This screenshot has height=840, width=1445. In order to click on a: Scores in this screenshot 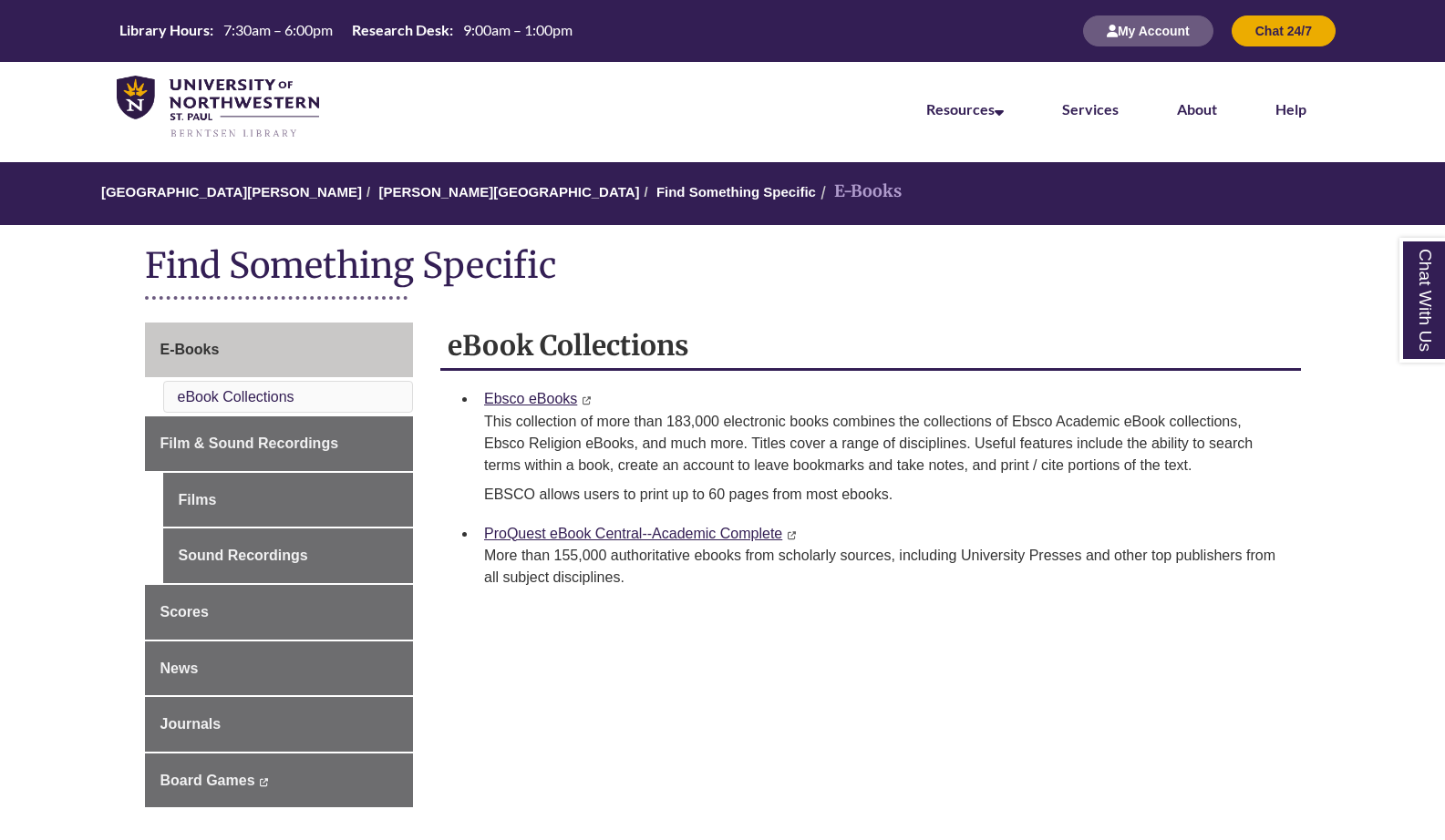, I will do `click(279, 612)`.